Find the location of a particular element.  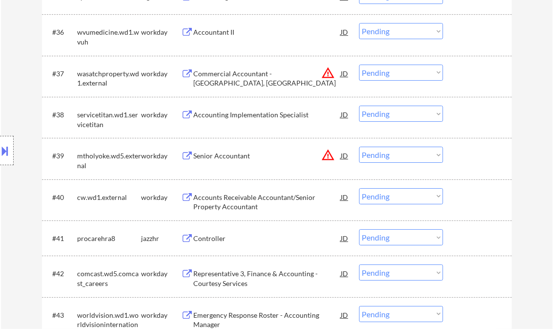

div: Accounts Receivable Accountant/Senior Property Accountant is located at coordinates (268, 202).